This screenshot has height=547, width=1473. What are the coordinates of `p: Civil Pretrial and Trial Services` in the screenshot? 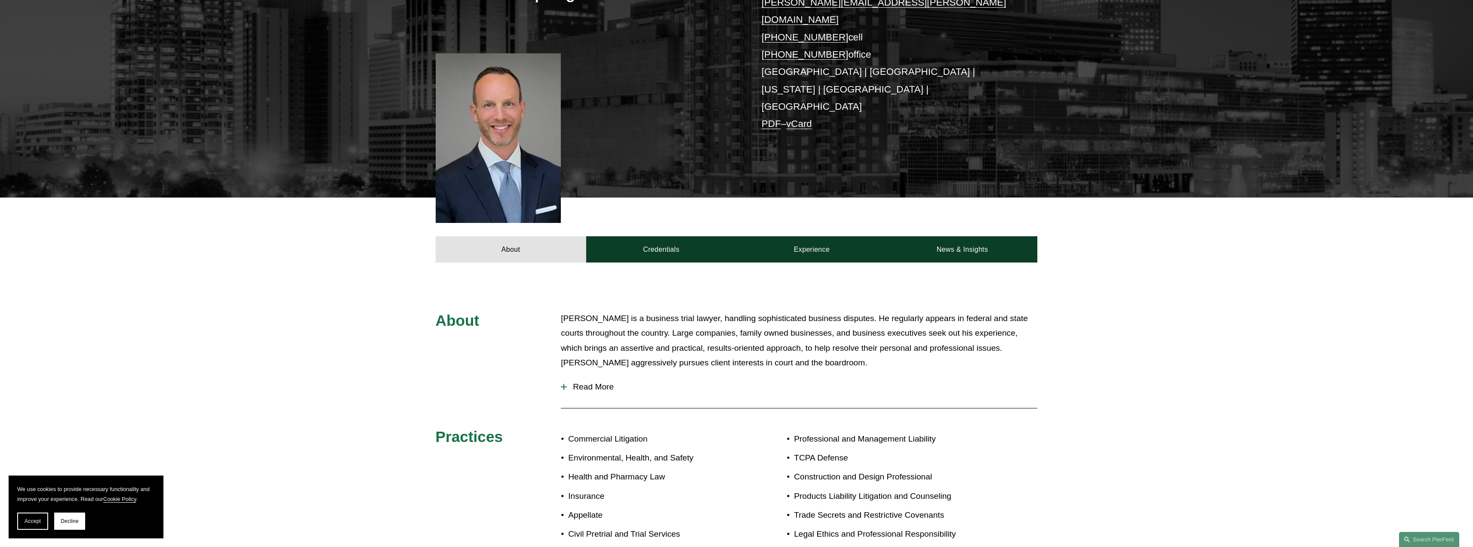 It's located at (652, 534).